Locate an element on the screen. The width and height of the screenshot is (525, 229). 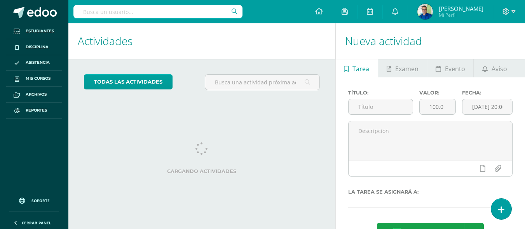
img: a16637801c4a6befc1e140411cafe4ae.png is located at coordinates (425, 12).